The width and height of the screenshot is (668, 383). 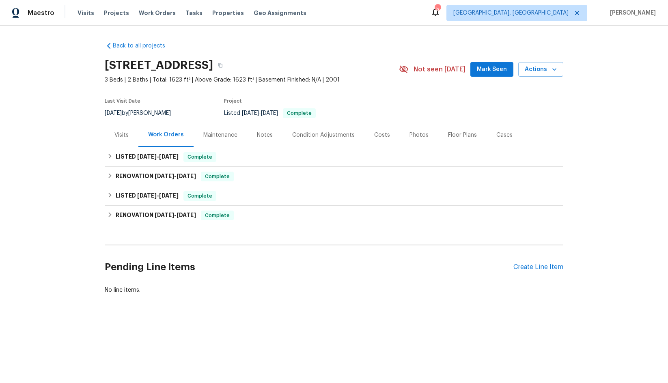 I want to click on span: Work Orders, so click(x=157, y=13).